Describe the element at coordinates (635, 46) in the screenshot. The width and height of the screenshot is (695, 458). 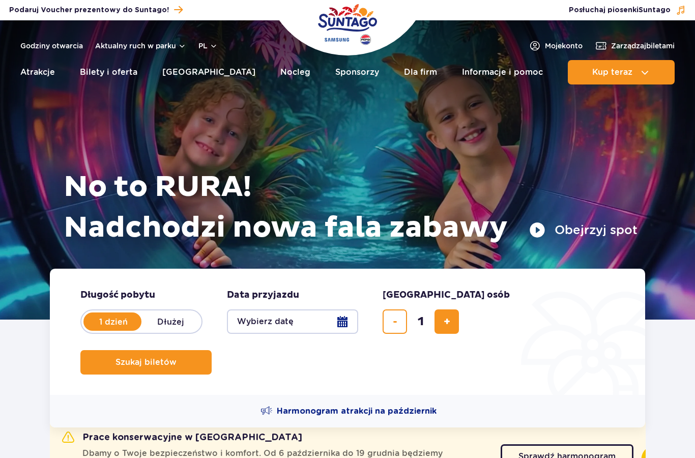
I see `a: Zarządzajbiletami` at that location.